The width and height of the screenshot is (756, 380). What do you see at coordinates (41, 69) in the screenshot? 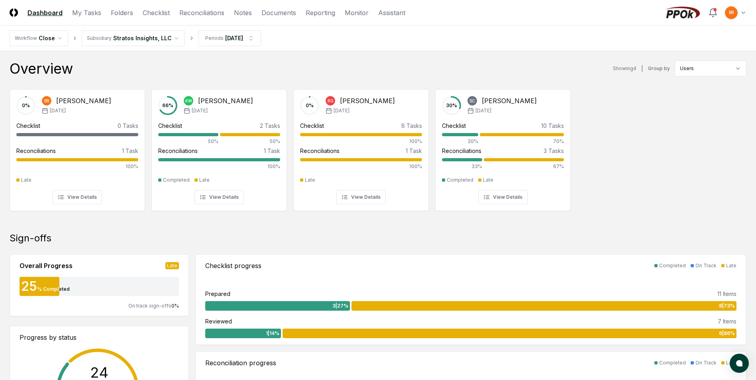
I see `div: Overview` at bounding box center [41, 69].